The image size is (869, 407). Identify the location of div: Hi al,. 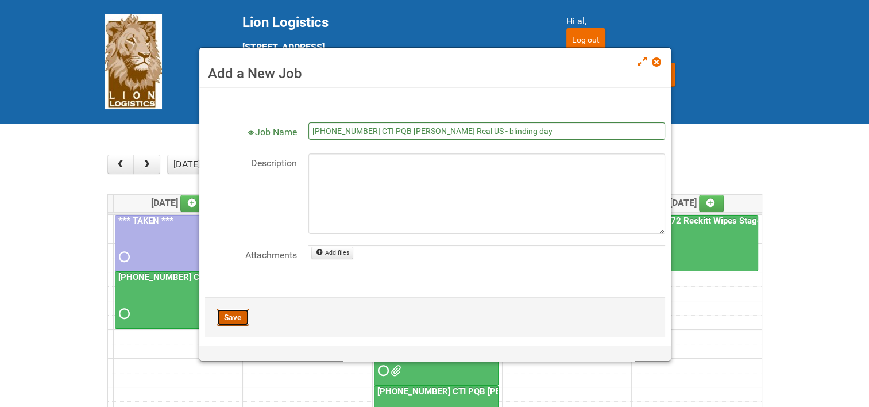
(666, 21).